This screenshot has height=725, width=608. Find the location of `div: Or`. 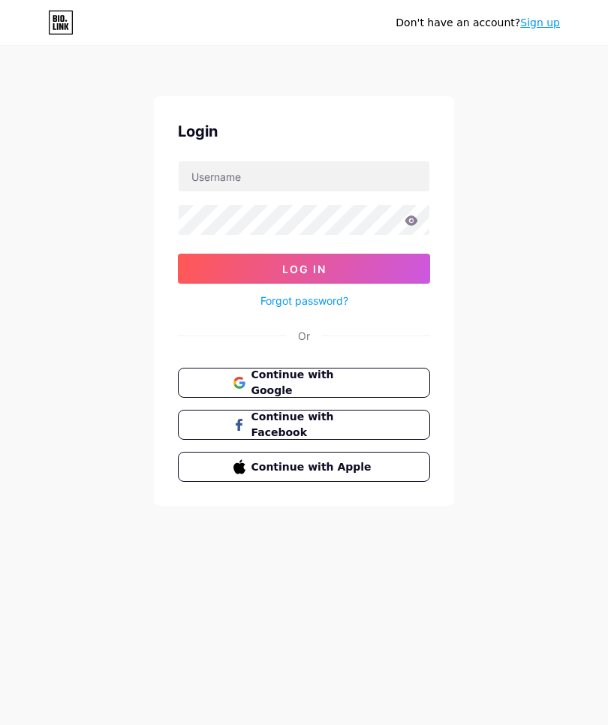

div: Or is located at coordinates (304, 336).